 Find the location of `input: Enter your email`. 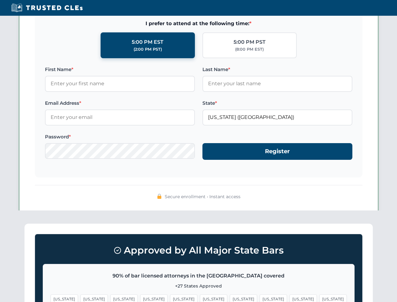

input: Enter your email is located at coordinates (120, 117).